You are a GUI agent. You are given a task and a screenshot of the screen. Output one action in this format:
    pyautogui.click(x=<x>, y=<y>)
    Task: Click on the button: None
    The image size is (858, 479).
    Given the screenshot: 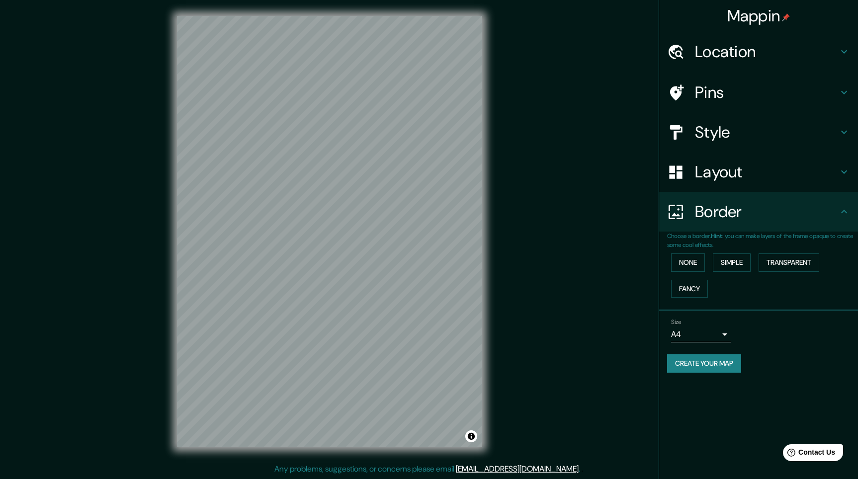 What is the action you would take?
    pyautogui.click(x=688, y=263)
    